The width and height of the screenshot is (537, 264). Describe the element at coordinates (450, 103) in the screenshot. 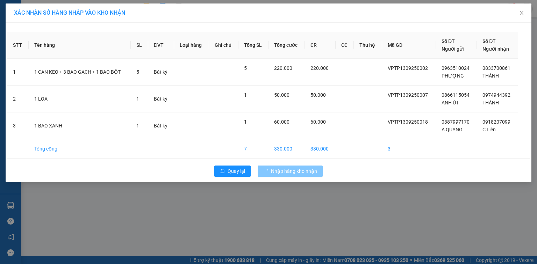

I see `span: ANH ÚT` at that location.